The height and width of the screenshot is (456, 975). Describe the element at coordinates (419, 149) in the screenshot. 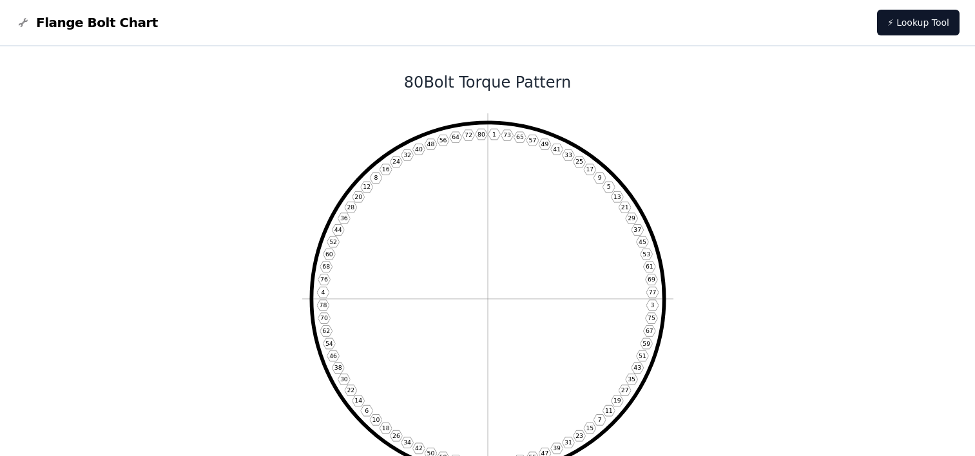

I see `text: 40` at that location.